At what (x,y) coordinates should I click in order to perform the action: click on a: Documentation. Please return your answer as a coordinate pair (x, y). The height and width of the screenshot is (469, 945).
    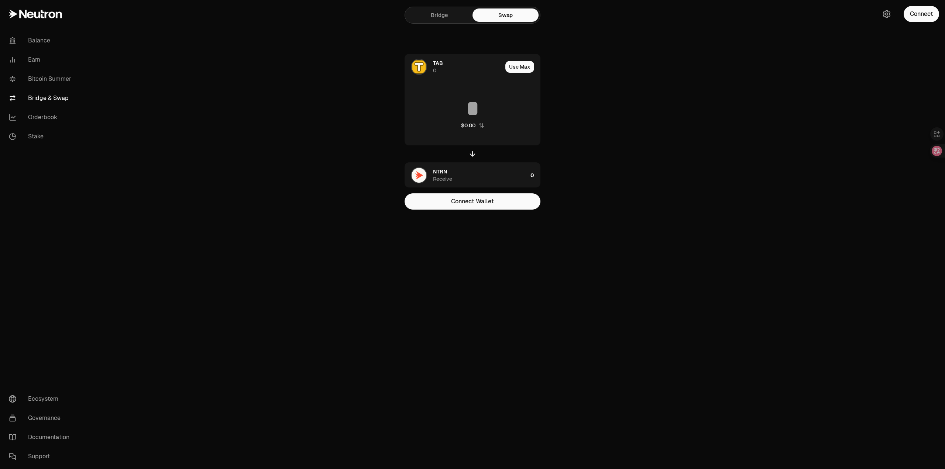
    Looking at the image, I should click on (41, 437).